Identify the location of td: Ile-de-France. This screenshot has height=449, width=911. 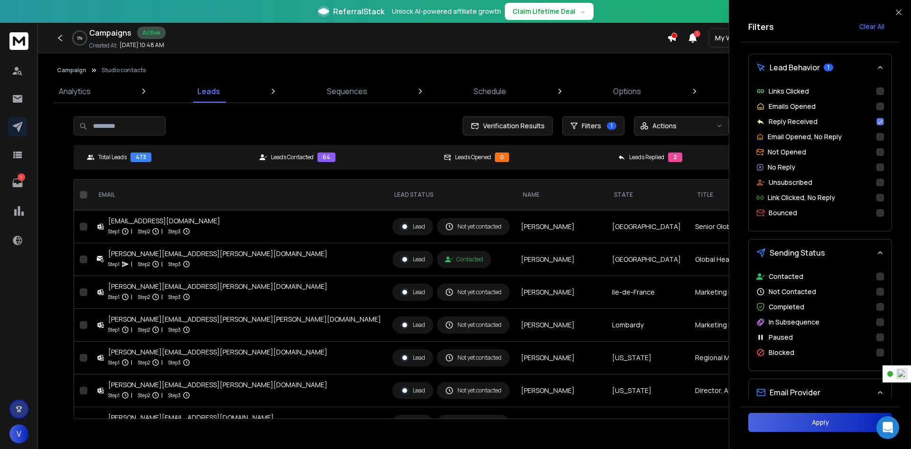
(648, 292).